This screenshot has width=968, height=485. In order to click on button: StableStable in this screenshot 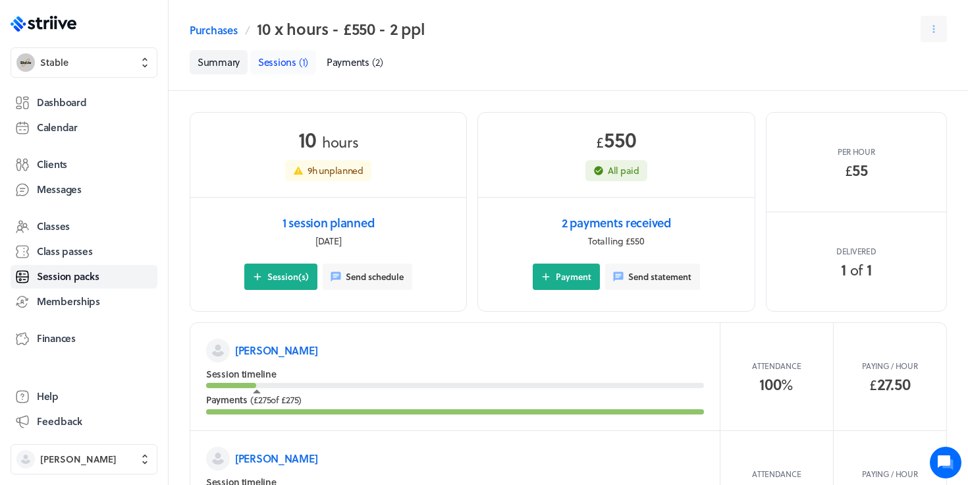, I will do `click(84, 63)`.